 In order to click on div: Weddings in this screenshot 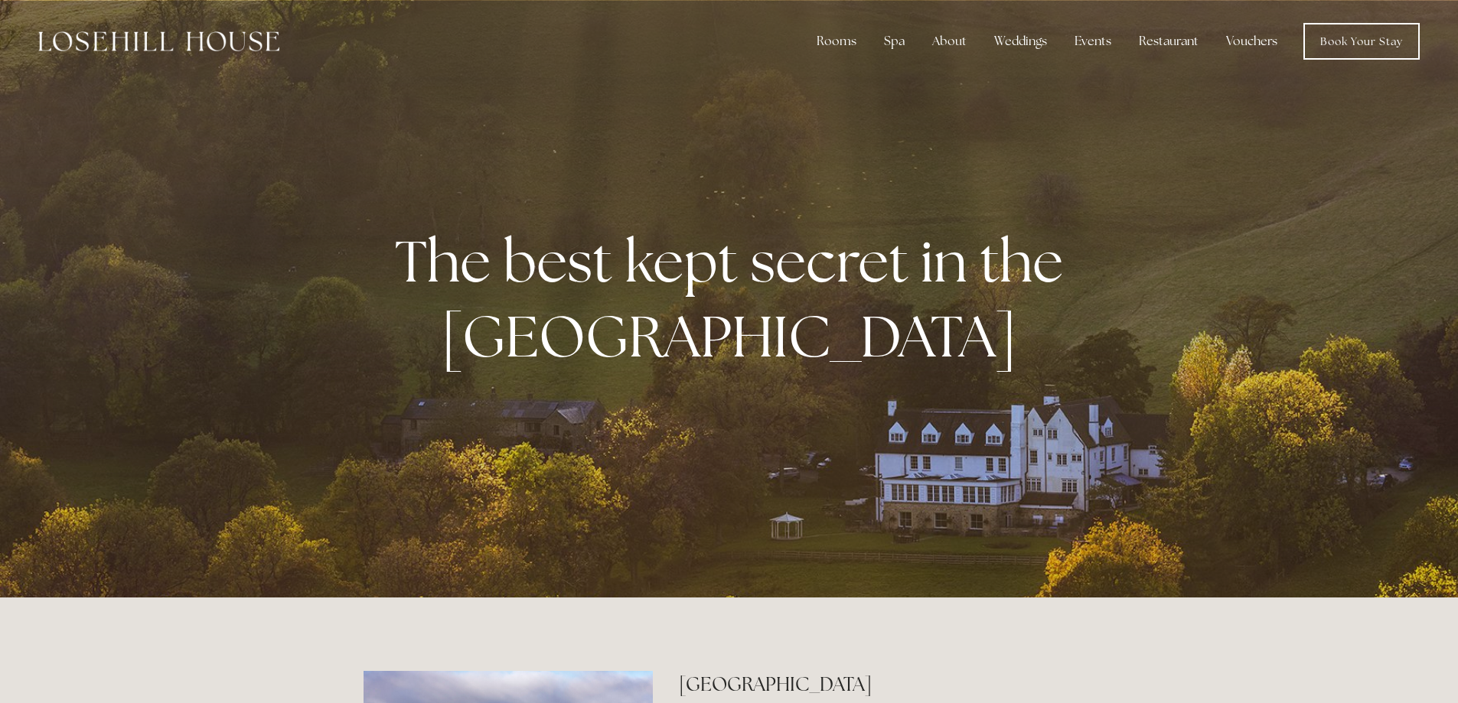, I will do `click(1020, 41)`.